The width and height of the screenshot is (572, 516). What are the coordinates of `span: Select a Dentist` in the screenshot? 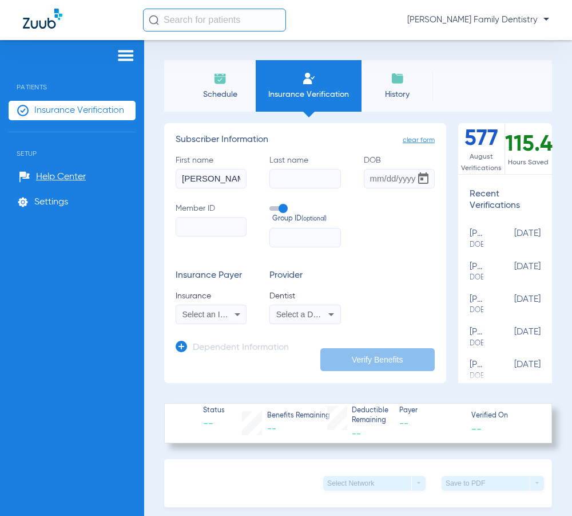 It's located at (305, 314).